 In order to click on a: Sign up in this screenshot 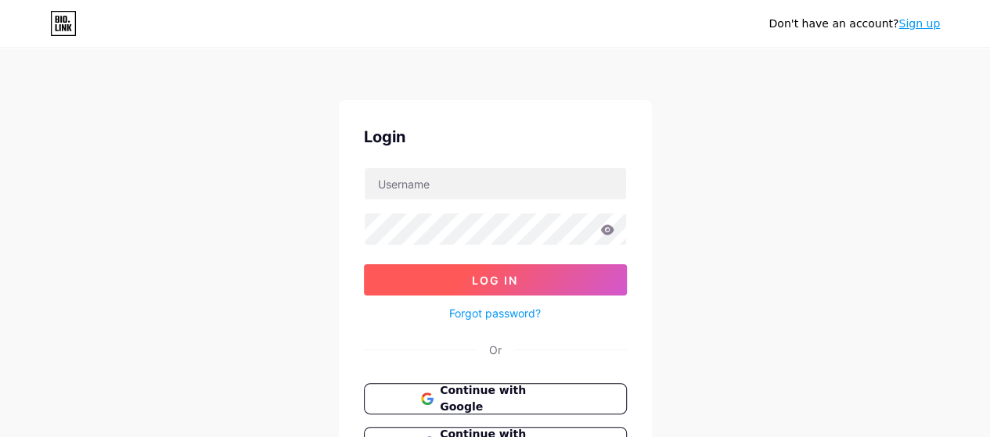, I will do `click(919, 23)`.